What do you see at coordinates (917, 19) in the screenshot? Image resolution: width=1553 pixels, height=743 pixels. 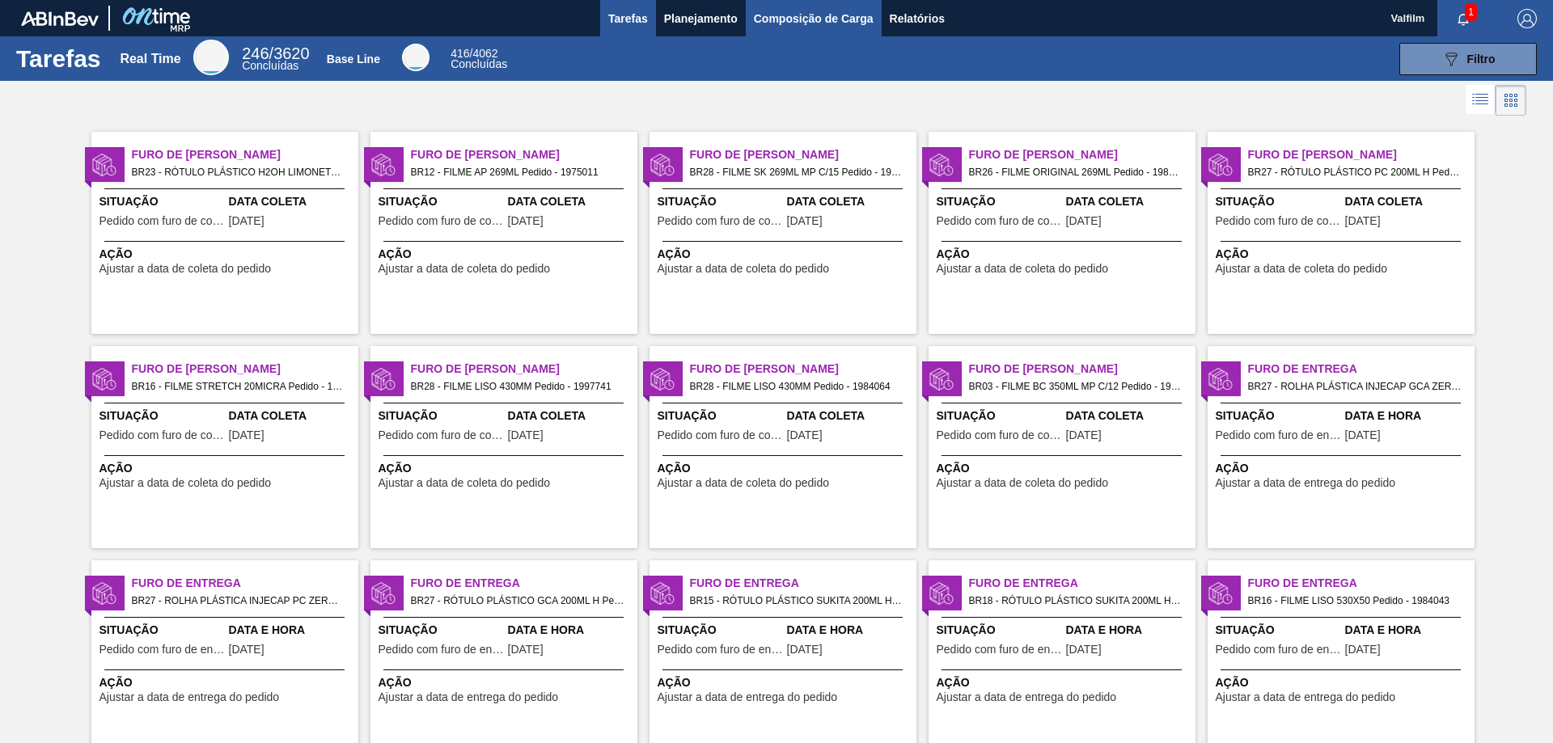 I see `span: Relatórios` at bounding box center [917, 19].